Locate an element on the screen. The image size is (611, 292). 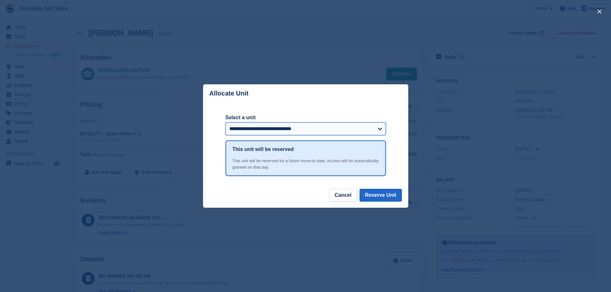
label: Select a unit is located at coordinates (306, 118).